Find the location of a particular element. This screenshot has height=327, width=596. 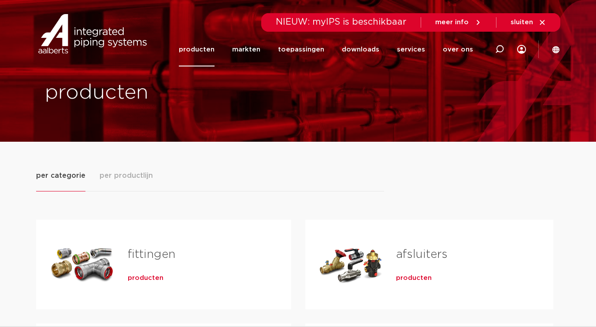

nav: Menu is located at coordinates (326, 49).